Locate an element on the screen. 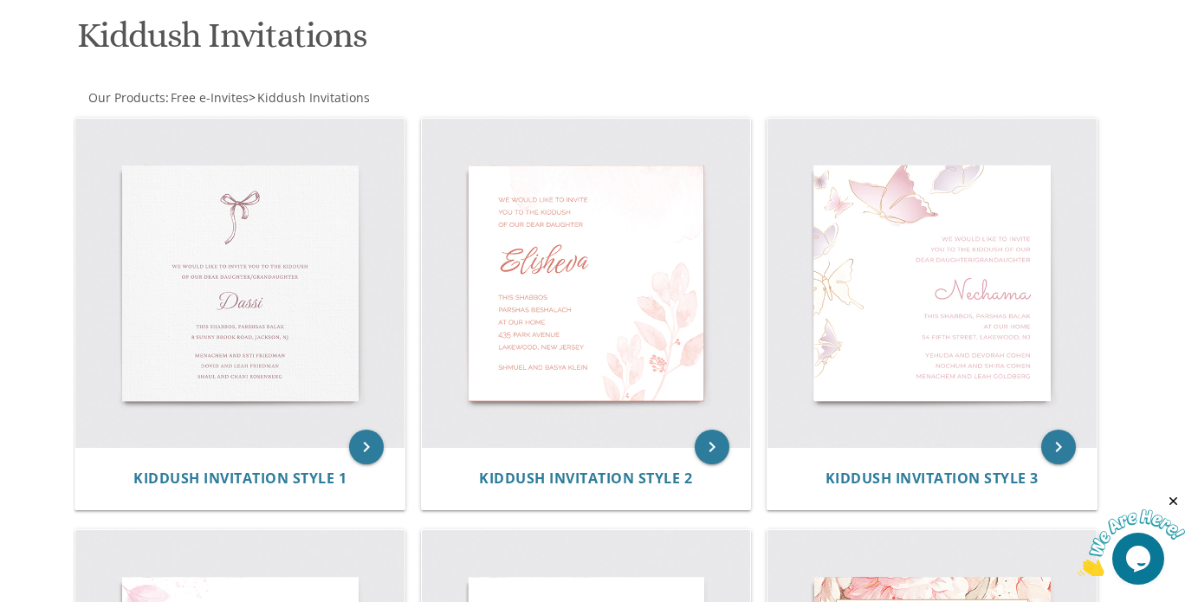 This screenshot has width=1185, height=602. a: Kiddush Invitations is located at coordinates (313, 97).